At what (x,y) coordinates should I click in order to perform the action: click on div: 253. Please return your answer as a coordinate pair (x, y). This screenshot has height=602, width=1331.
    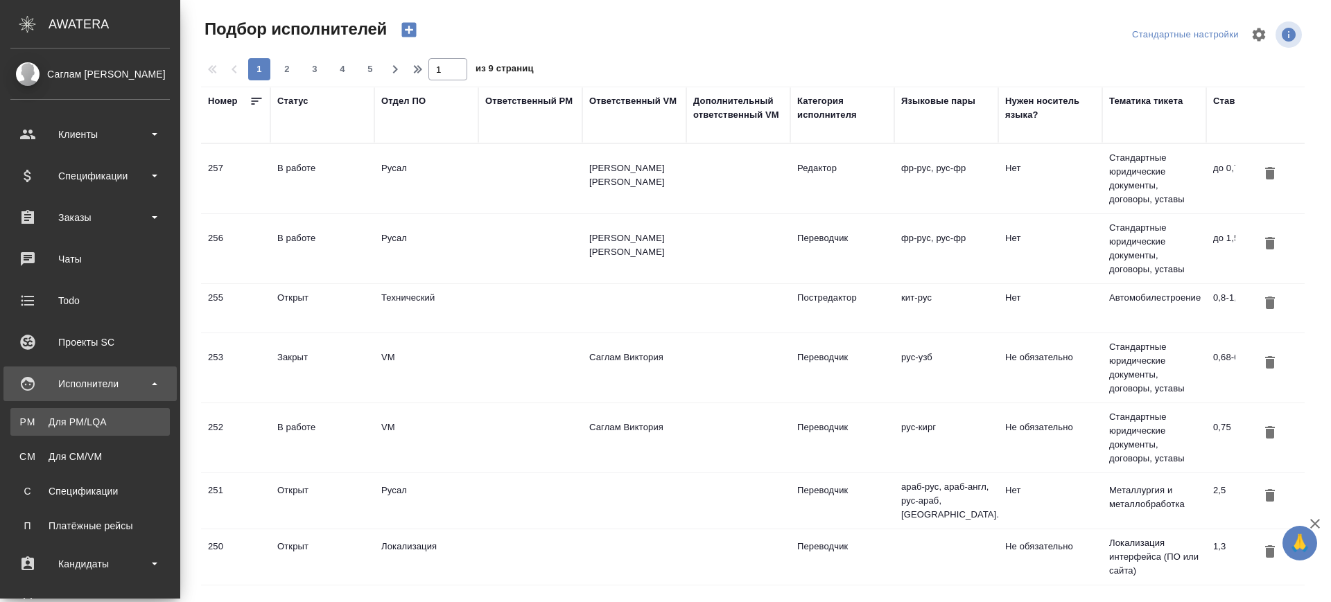
    Looking at the image, I should click on (236, 358).